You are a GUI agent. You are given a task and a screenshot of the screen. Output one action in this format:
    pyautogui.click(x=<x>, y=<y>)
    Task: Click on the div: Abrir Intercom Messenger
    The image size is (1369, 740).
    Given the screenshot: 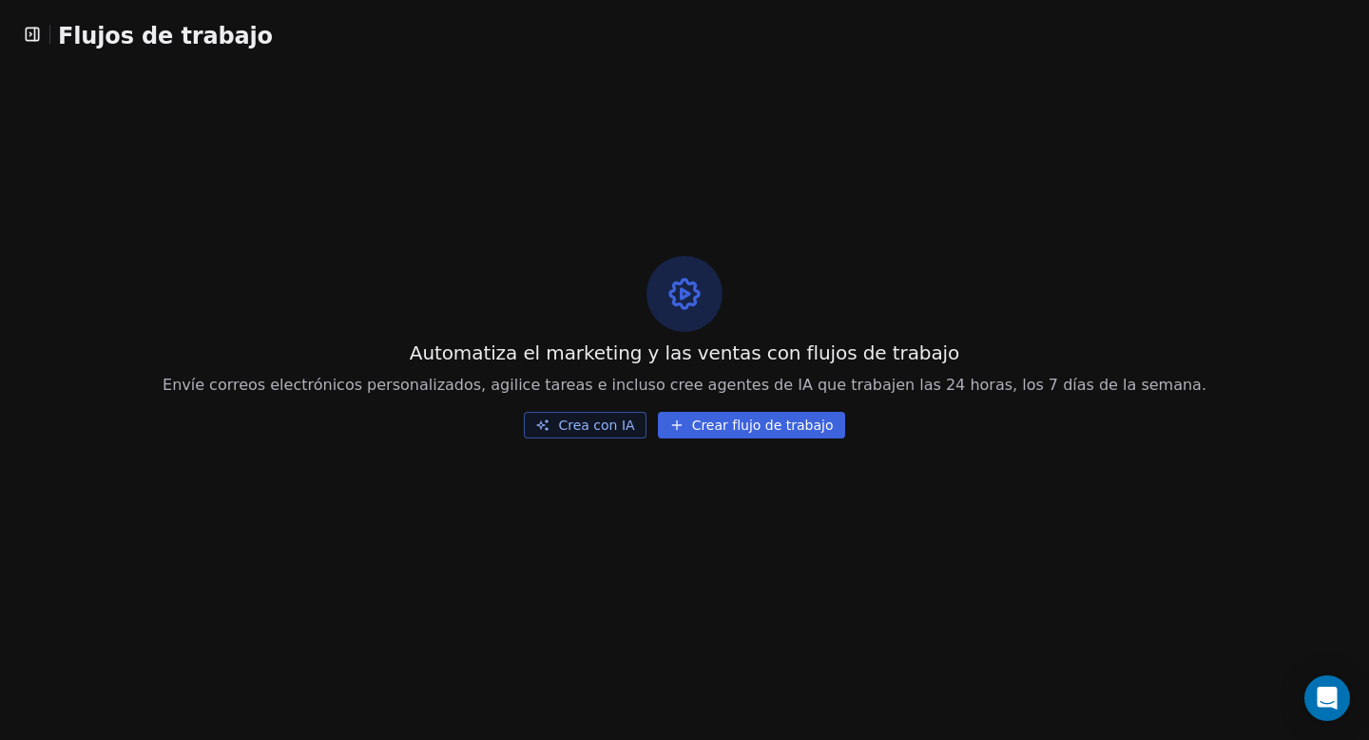 What is the action you would take?
    pyautogui.click(x=1327, y=698)
    